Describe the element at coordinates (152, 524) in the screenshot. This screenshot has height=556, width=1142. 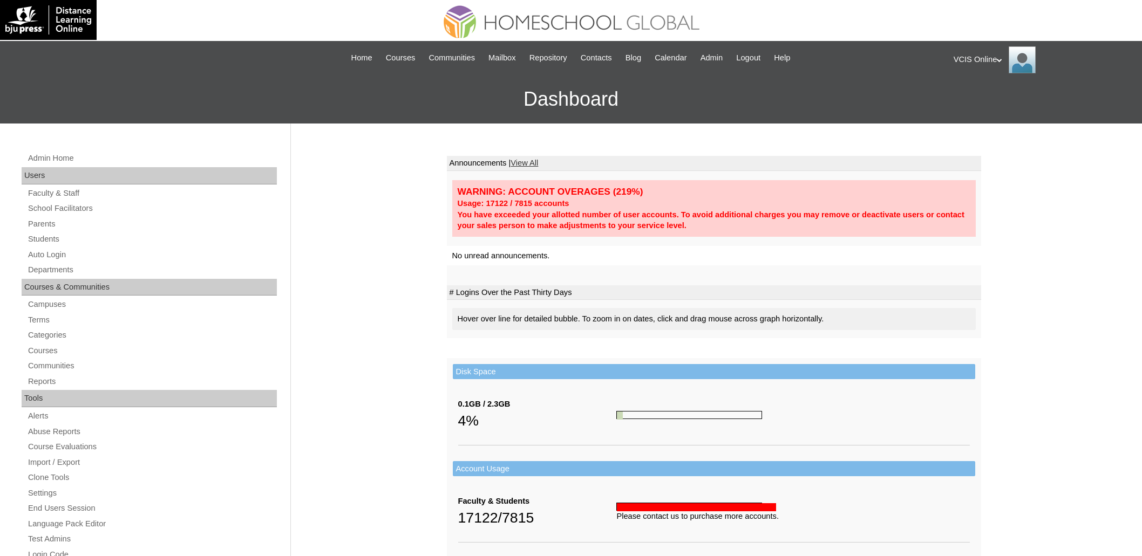
I see `a: Language Pack Editor` at that location.